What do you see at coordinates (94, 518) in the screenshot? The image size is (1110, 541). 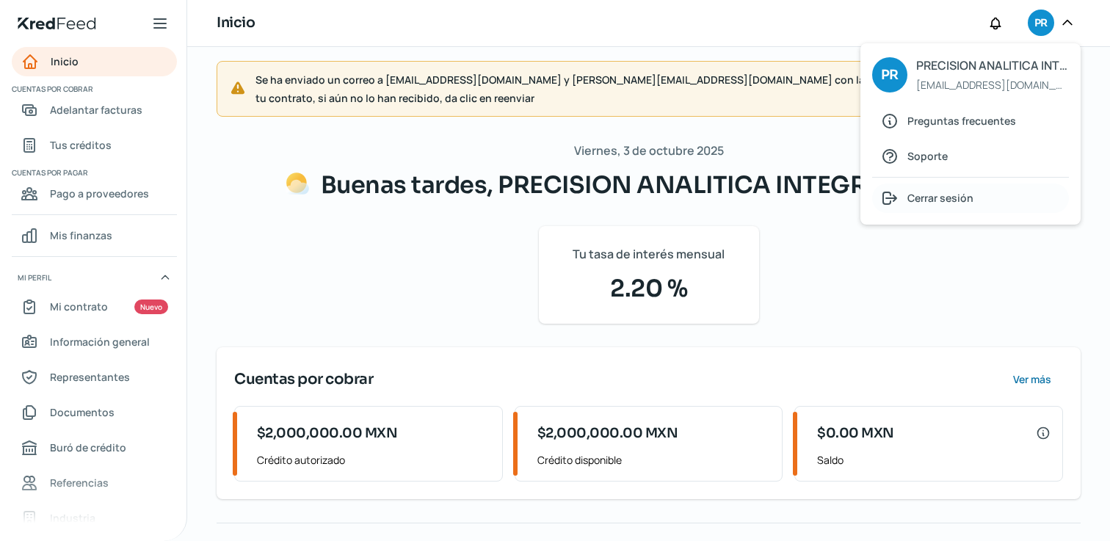 I see `a: Industria` at bounding box center [94, 518].